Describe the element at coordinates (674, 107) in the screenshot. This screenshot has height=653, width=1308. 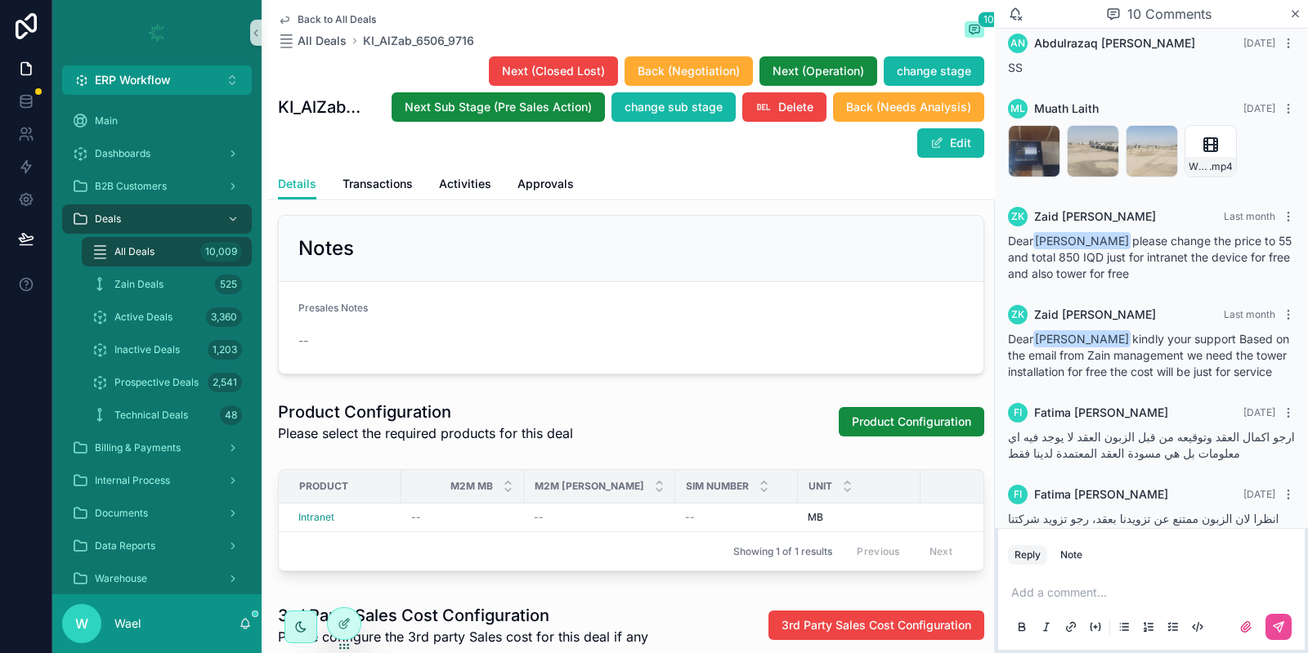
I see `span: change sub stage` at that location.